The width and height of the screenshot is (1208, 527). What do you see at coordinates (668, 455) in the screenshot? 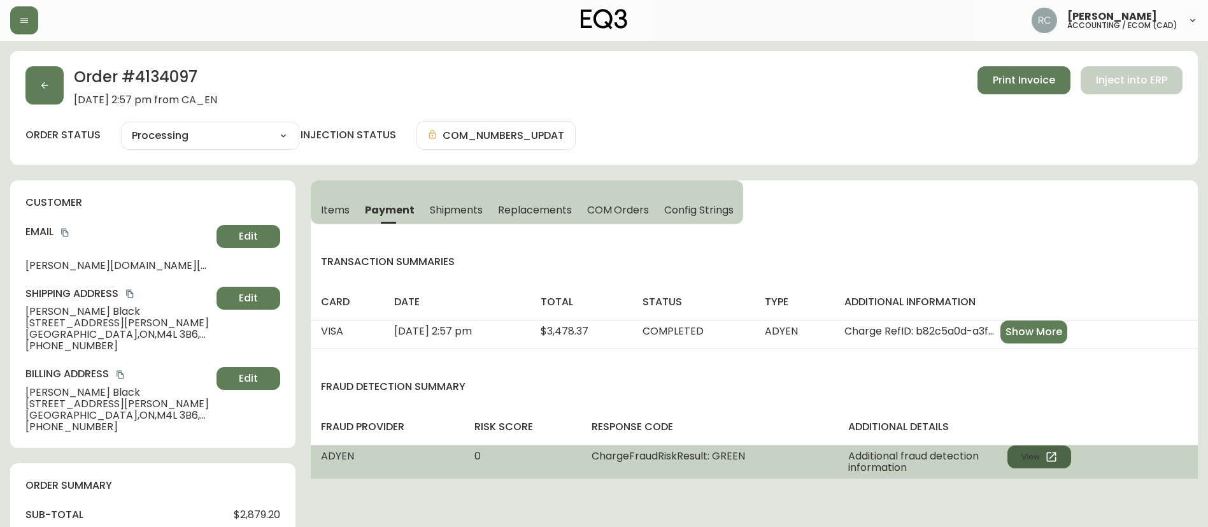
I see `span: ChargeFraudRiskResult: GREEN` at bounding box center [668, 455].